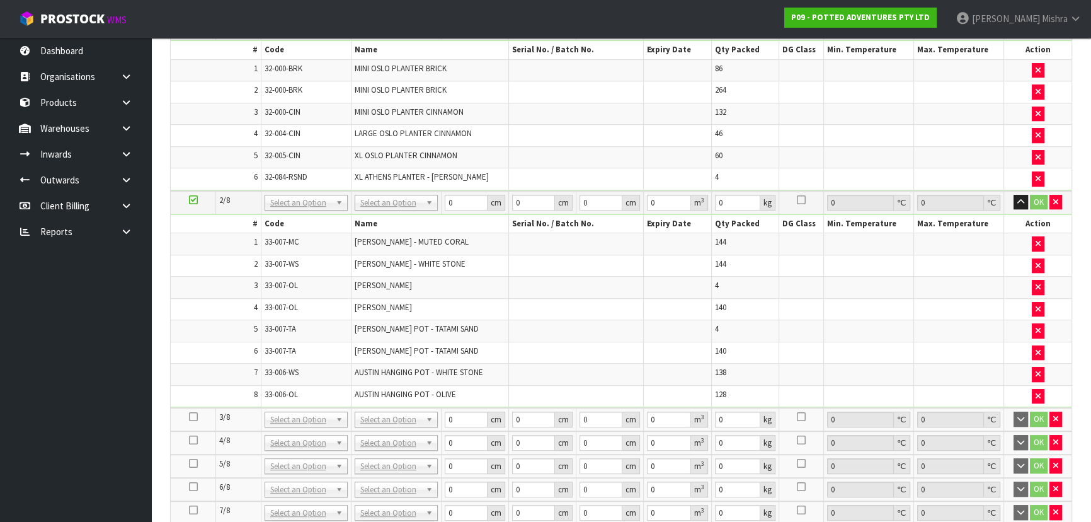 Image resolution: width=1091 pixels, height=522 pixels. Describe the element at coordinates (224, 486) in the screenshot. I see `span: 6/8` at that location.